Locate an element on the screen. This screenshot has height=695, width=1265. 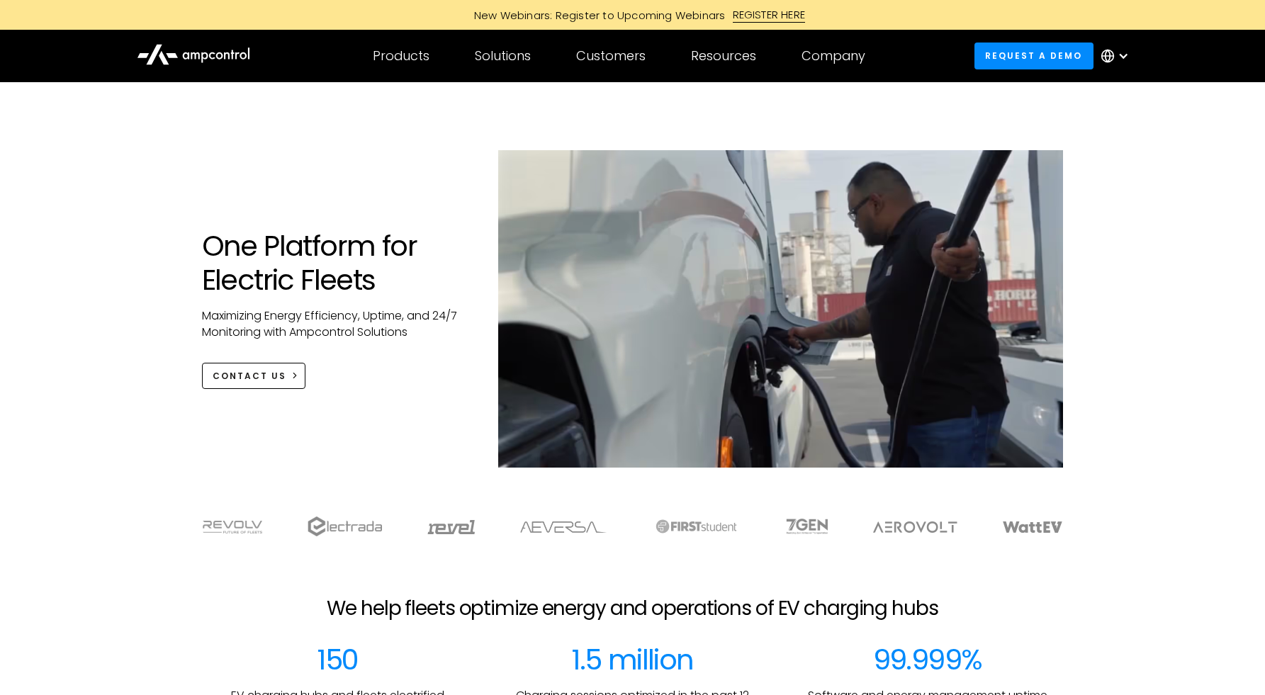
div: 99.999% is located at coordinates (927, 660).